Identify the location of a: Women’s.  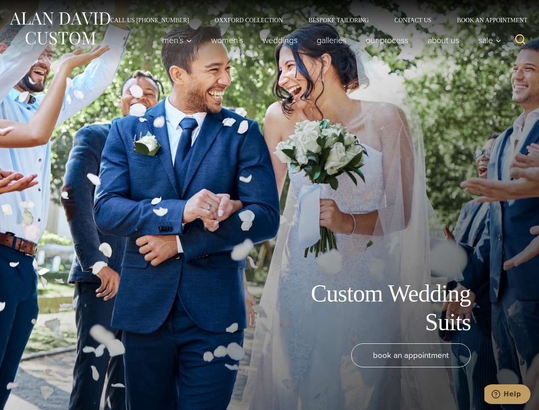
(227, 40).